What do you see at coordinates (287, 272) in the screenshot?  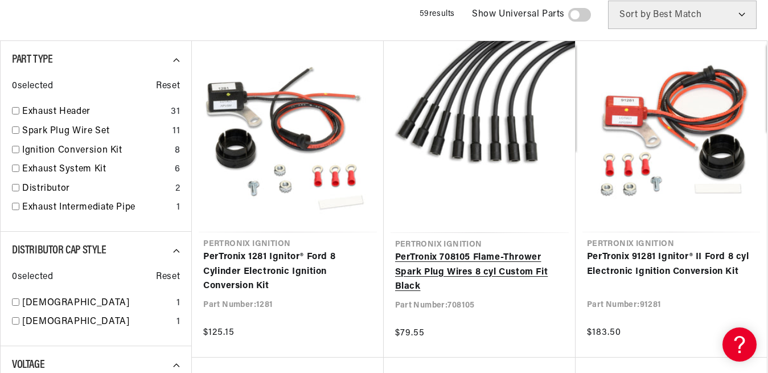 I see `a: PerTronix 1281 Ignitor® Ford 8 Cylinder Electronic Ignition Conversion Kit` at bounding box center [287, 272].